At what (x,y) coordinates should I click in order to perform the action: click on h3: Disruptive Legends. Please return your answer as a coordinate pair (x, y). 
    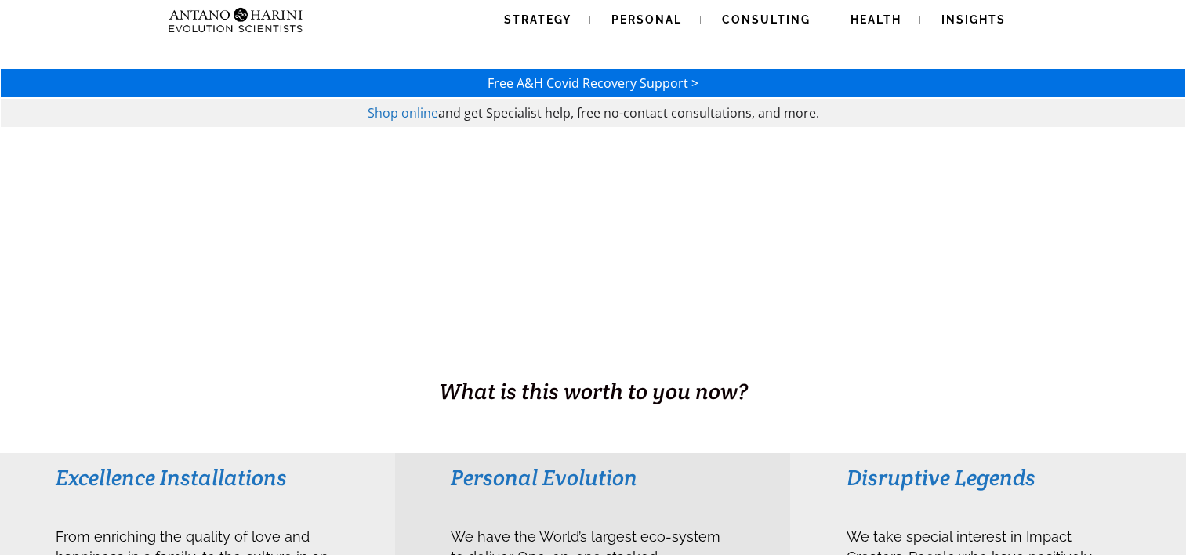
    Looking at the image, I should click on (988, 477).